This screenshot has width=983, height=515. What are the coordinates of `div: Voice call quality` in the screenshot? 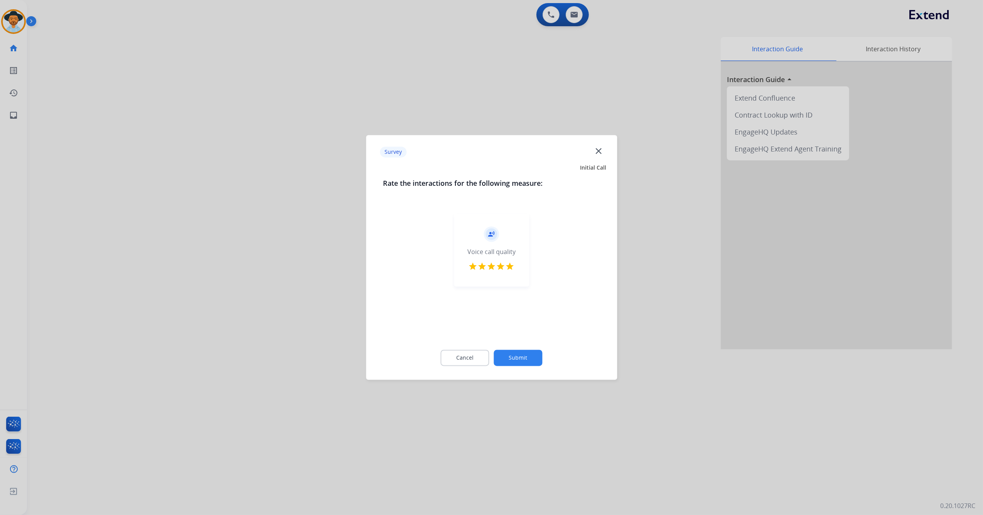 It's located at (491, 252).